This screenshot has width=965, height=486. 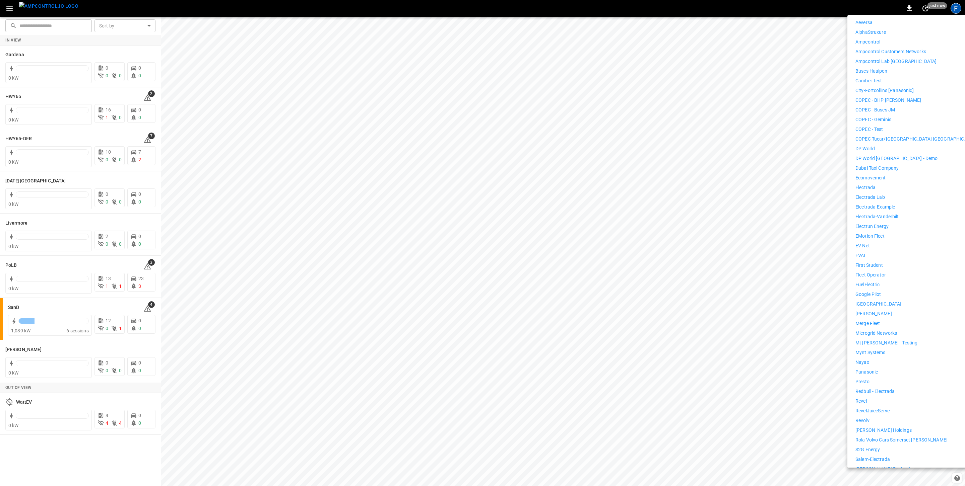 What do you see at coordinates (872, 411) in the screenshot?
I see `p: RevelJuiceServe` at bounding box center [872, 411].